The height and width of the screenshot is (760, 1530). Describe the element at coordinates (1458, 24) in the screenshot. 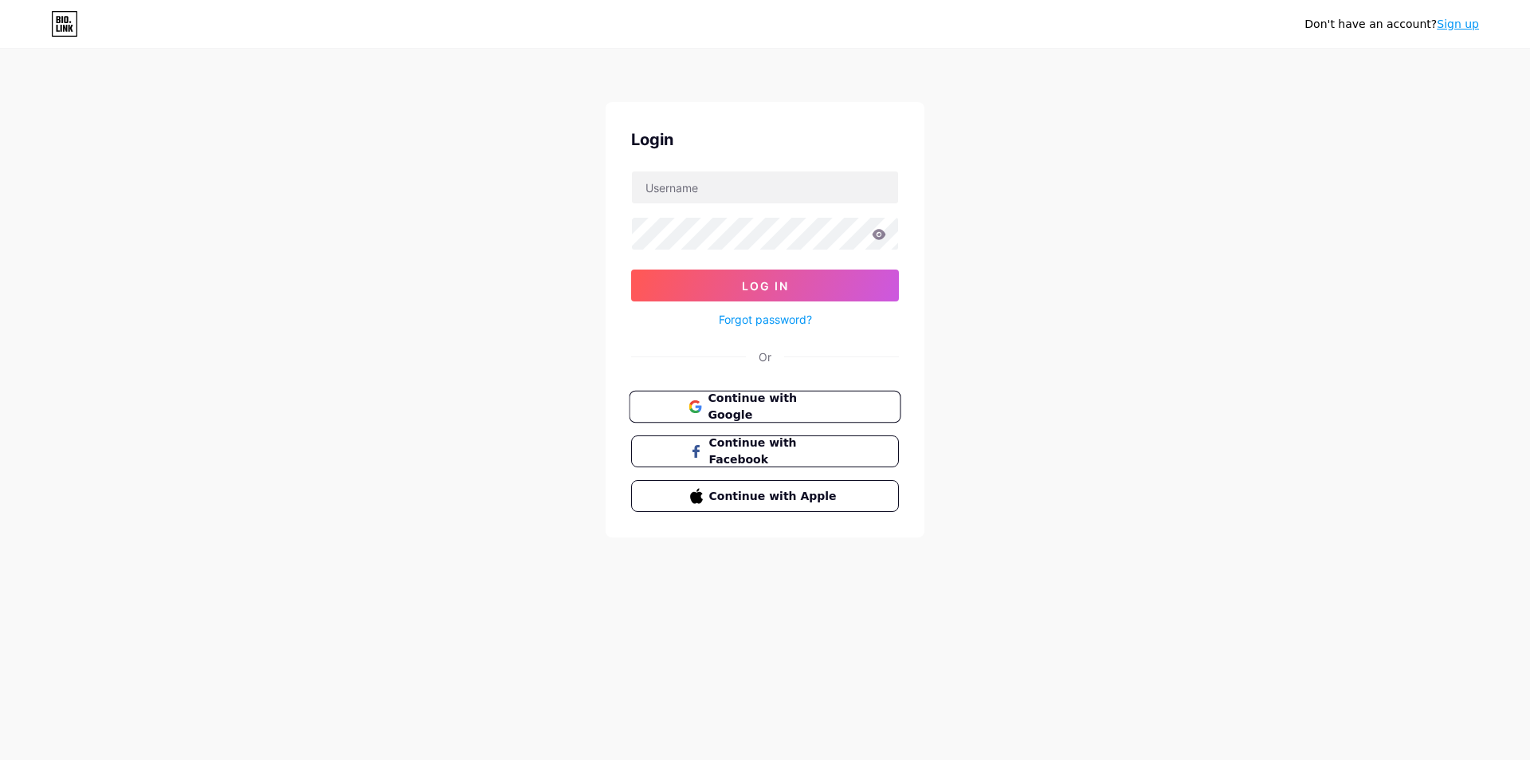

I see `a: Sign up` at that location.